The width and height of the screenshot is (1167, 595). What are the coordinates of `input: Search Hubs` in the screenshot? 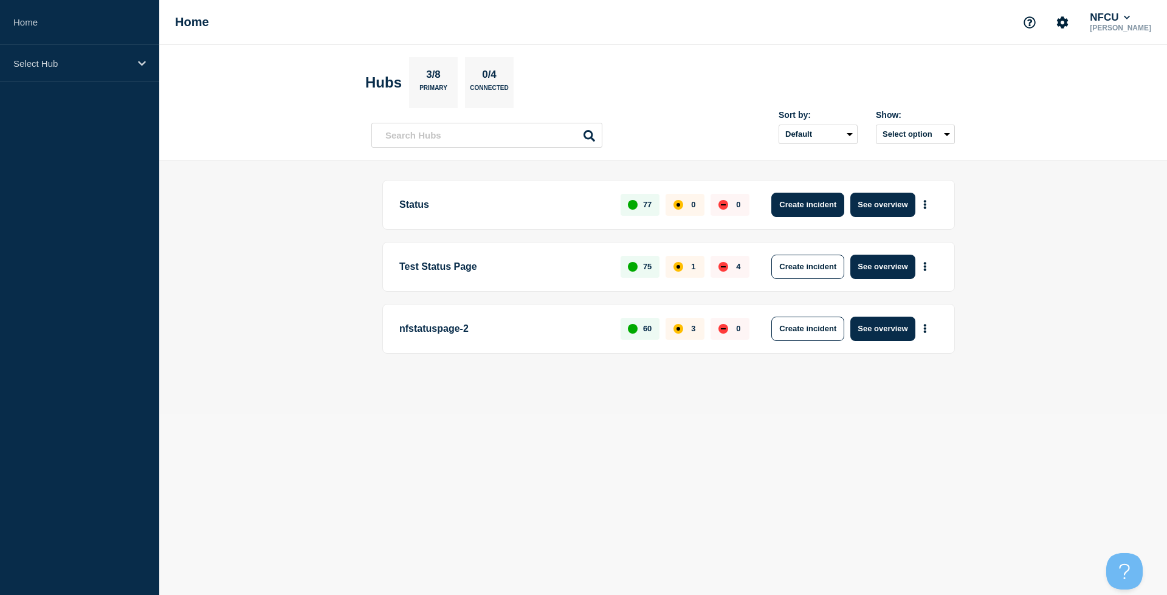 It's located at (487, 135).